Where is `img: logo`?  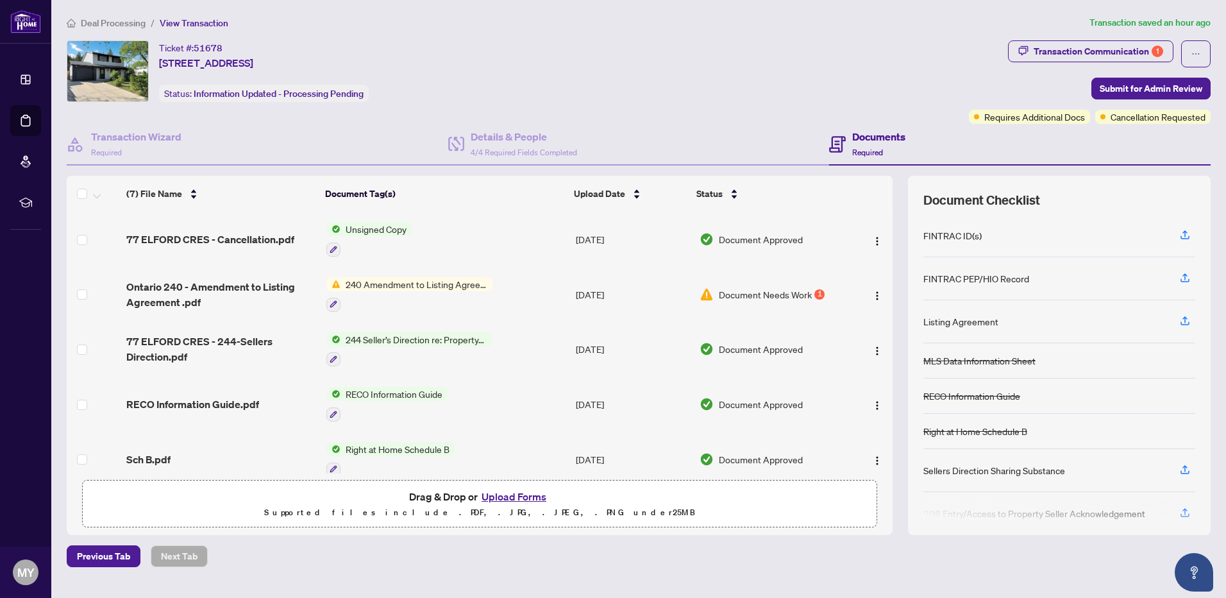 img: logo is located at coordinates (26, 21).